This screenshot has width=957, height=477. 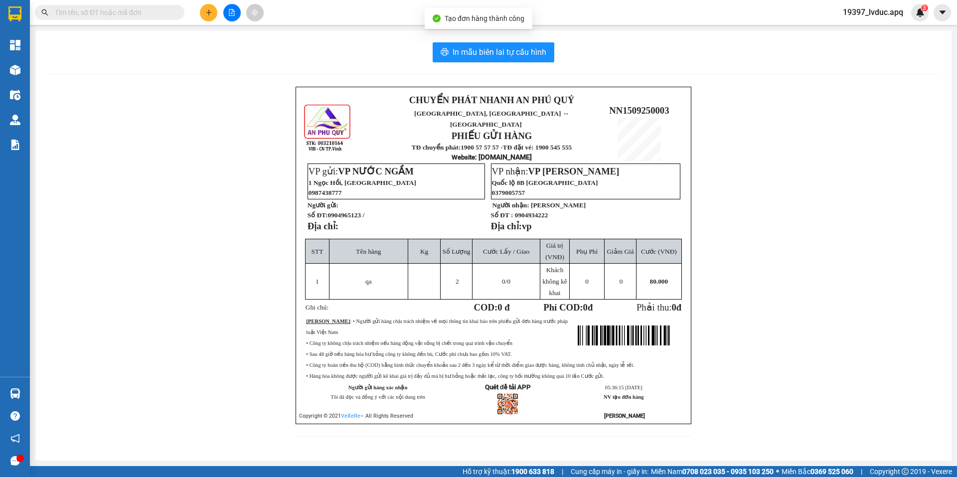 What do you see at coordinates (509, 192) in the screenshot?
I see `span: 0379005757` at bounding box center [509, 192].